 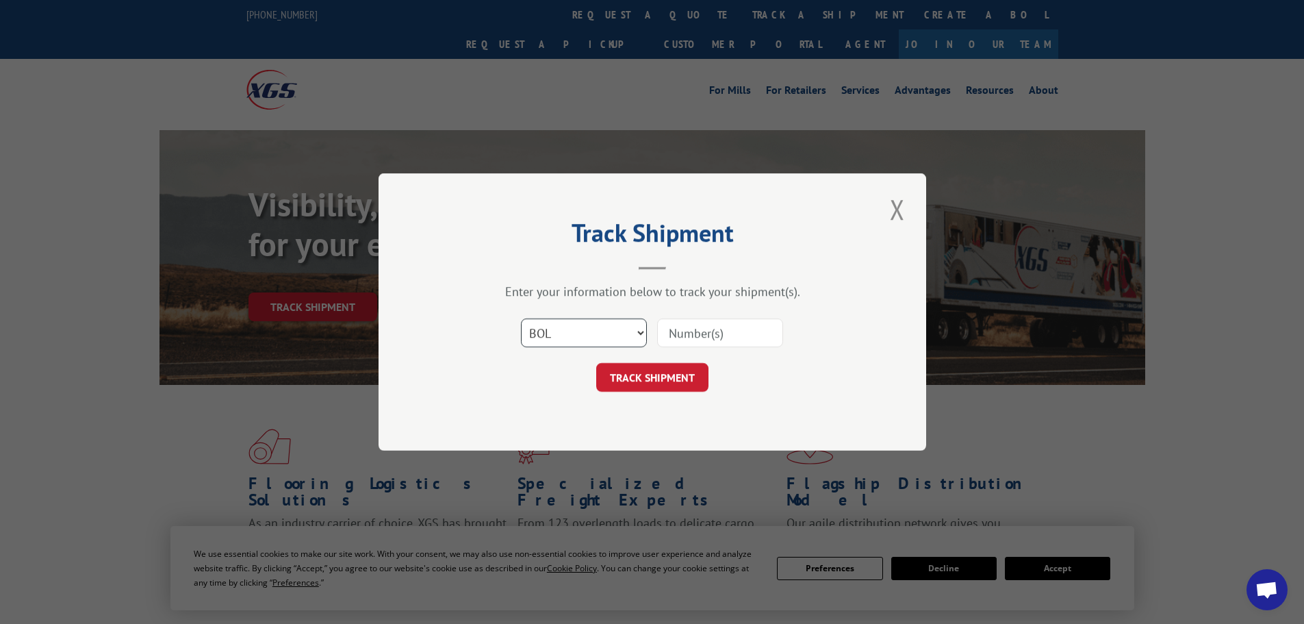 What do you see at coordinates (898, 209) in the screenshot?
I see `button: Close modal` at bounding box center [898, 209].